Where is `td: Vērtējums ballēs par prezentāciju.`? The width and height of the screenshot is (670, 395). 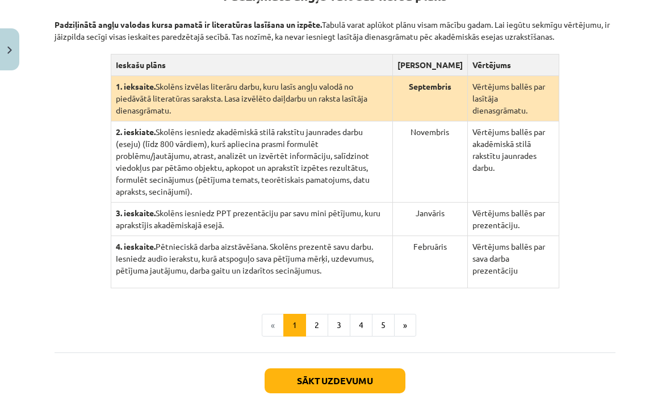
td: Vērtējums ballēs par prezentāciju. is located at coordinates (514, 219).